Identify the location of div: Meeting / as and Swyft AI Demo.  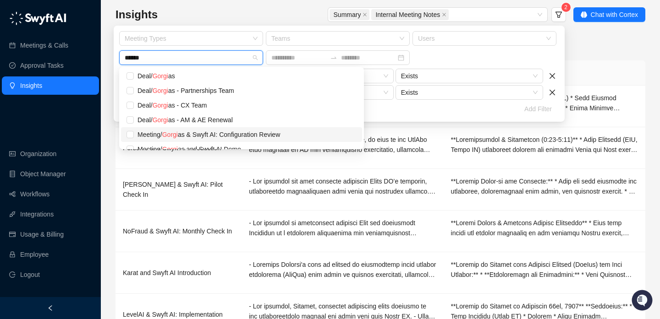
(247, 149).